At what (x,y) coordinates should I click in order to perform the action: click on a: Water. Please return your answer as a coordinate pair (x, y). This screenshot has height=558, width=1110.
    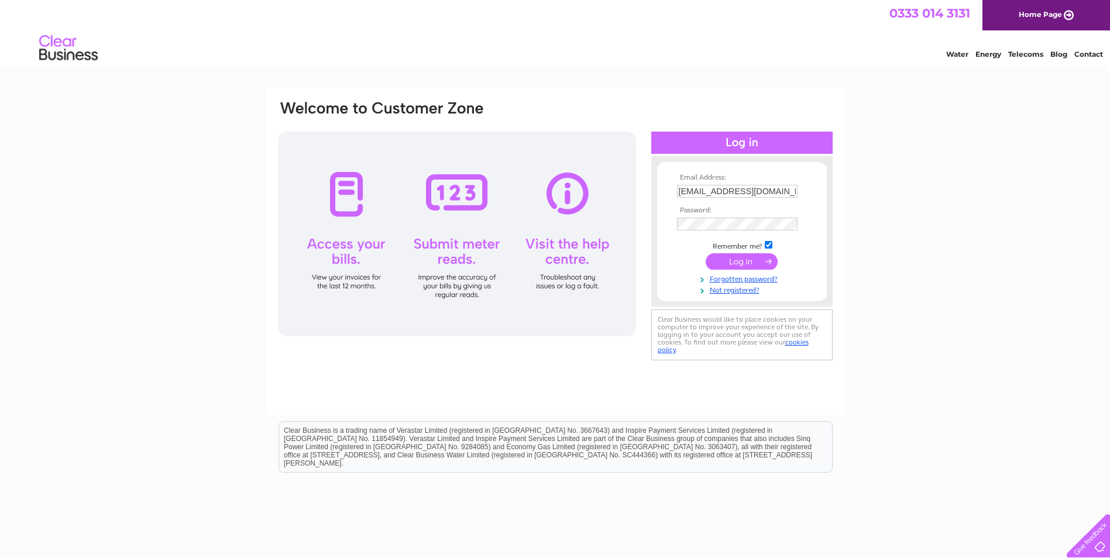
    Looking at the image, I should click on (957, 54).